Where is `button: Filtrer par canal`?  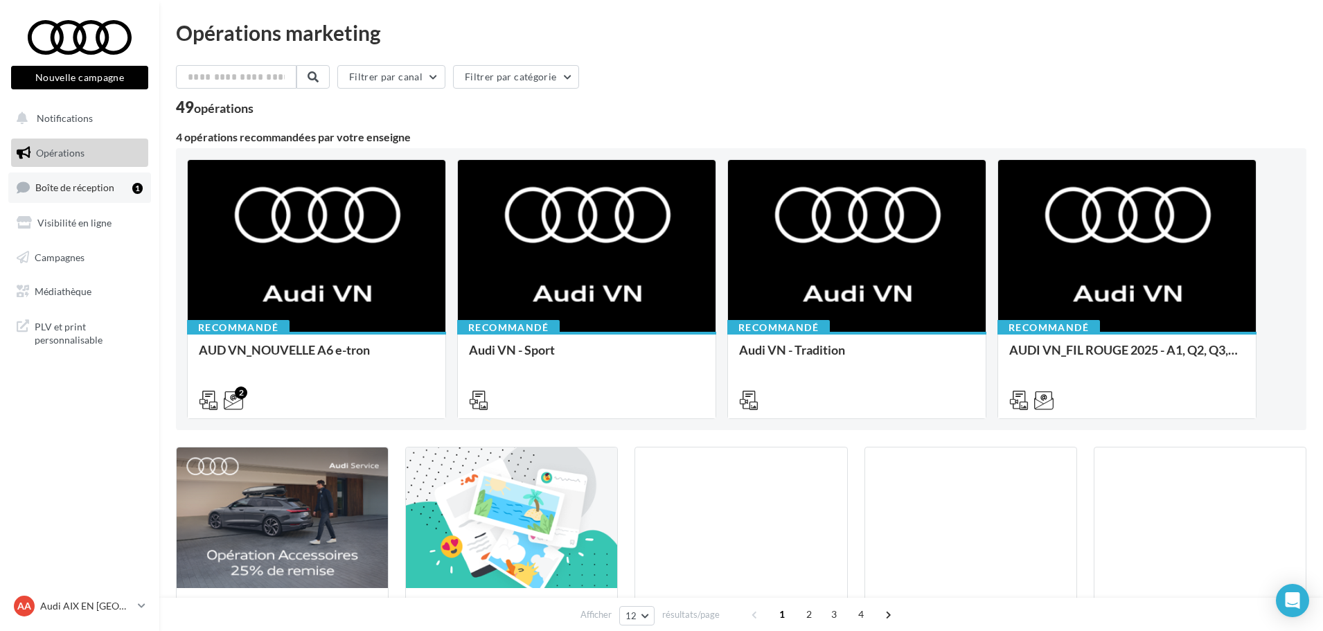
button: Filtrer par canal is located at coordinates (391, 77).